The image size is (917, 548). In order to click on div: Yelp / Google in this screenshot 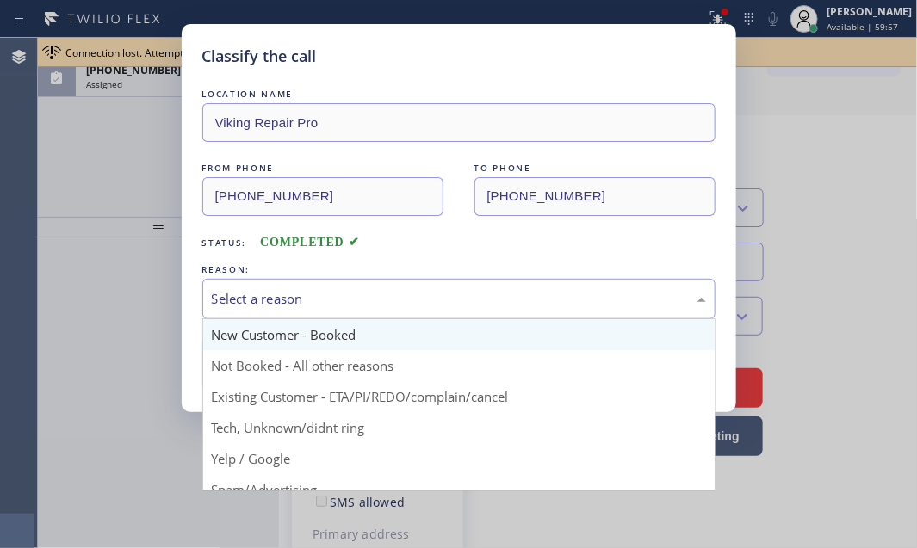, I will do `click(459, 459)`.